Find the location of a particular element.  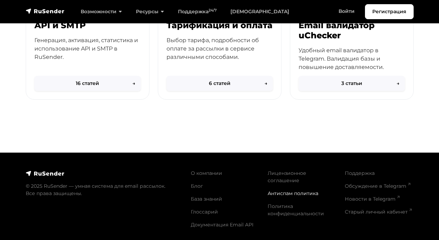

p: © 2025 RuSender — умная система для email рассылок. Все права защищены. is located at coordinates (104, 189).